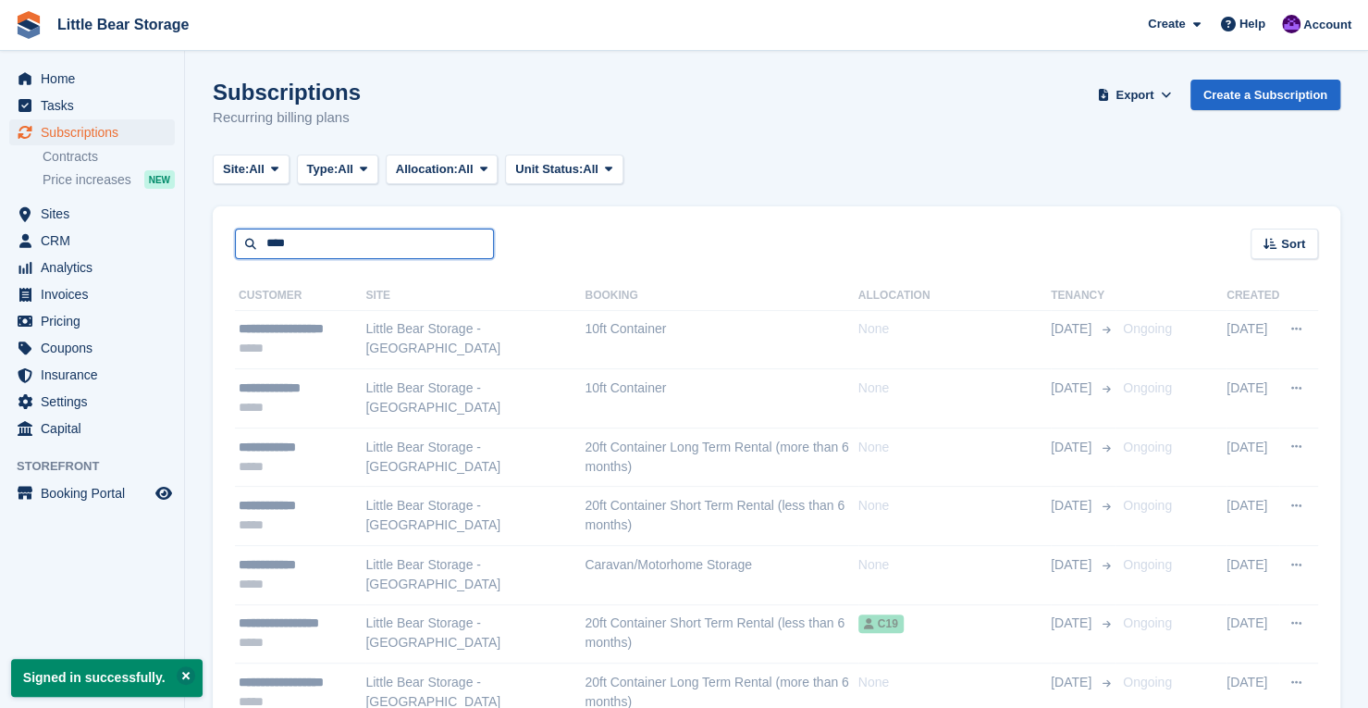  I want to click on span: Booking Portal, so click(96, 493).